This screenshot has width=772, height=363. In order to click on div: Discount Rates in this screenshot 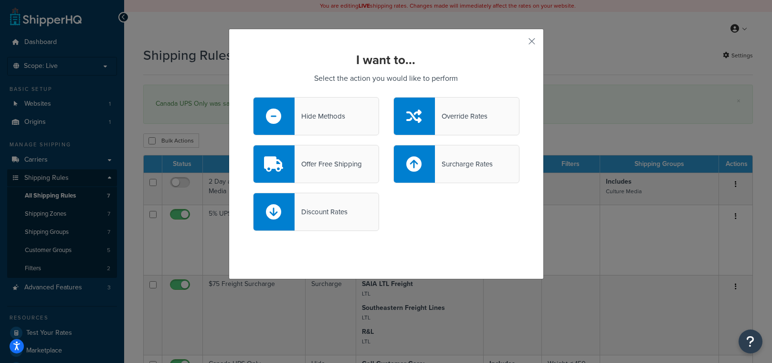, I will do `click(321, 212)`.